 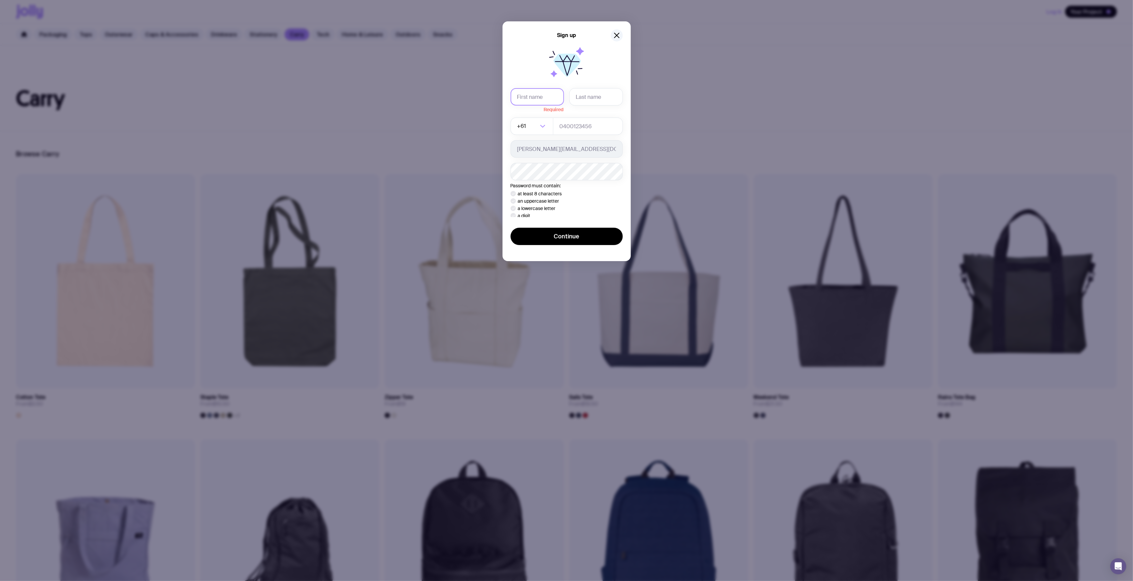 What do you see at coordinates (566, 236) in the screenshot?
I see `button: Continue` at bounding box center [566, 236].